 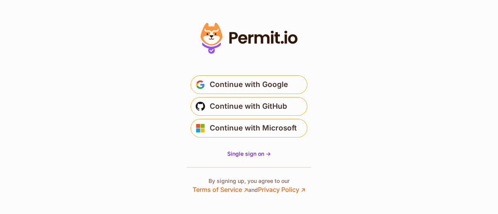 I want to click on span: Continue with GitHub, so click(x=248, y=107).